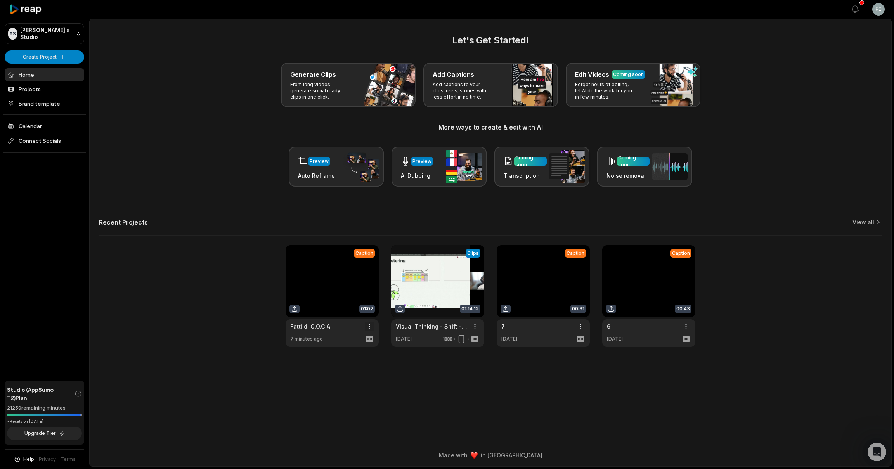  I want to click on p: From long videos generate social ready clips in one click., so click(320, 91).